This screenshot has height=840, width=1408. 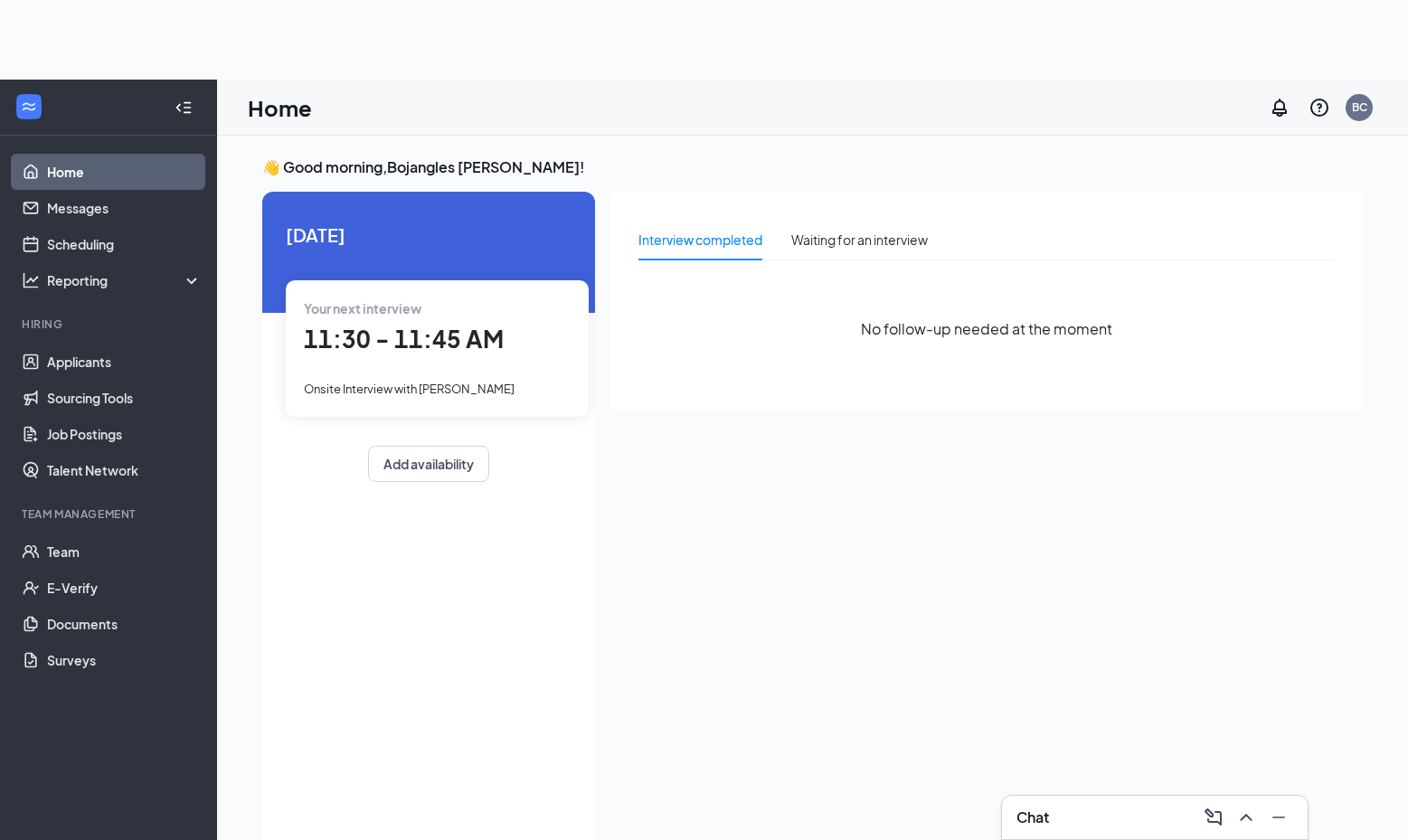 What do you see at coordinates (124, 551) in the screenshot?
I see `a: Team` at bounding box center [124, 551].